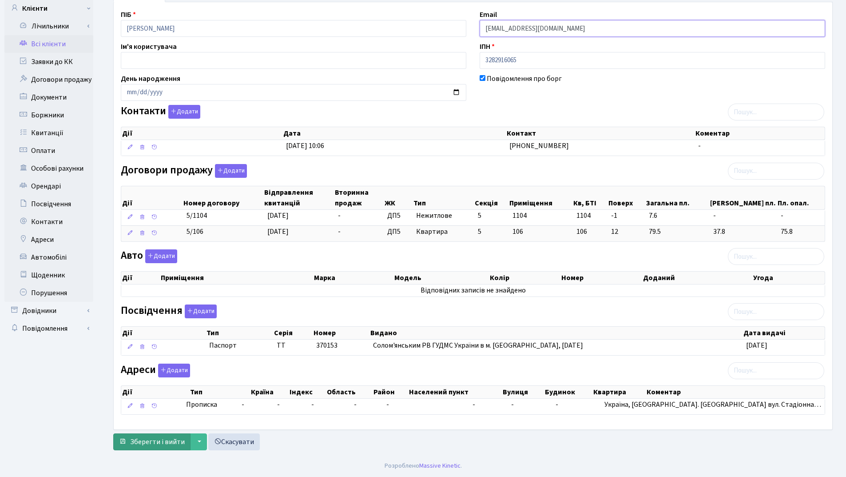  I want to click on button: Контакти, so click(184, 112).